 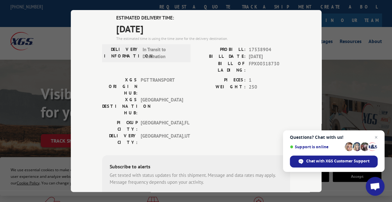 What do you see at coordinates (120, 139) in the screenshot?
I see `label: DELIVERY CITY:` at bounding box center [120, 139].